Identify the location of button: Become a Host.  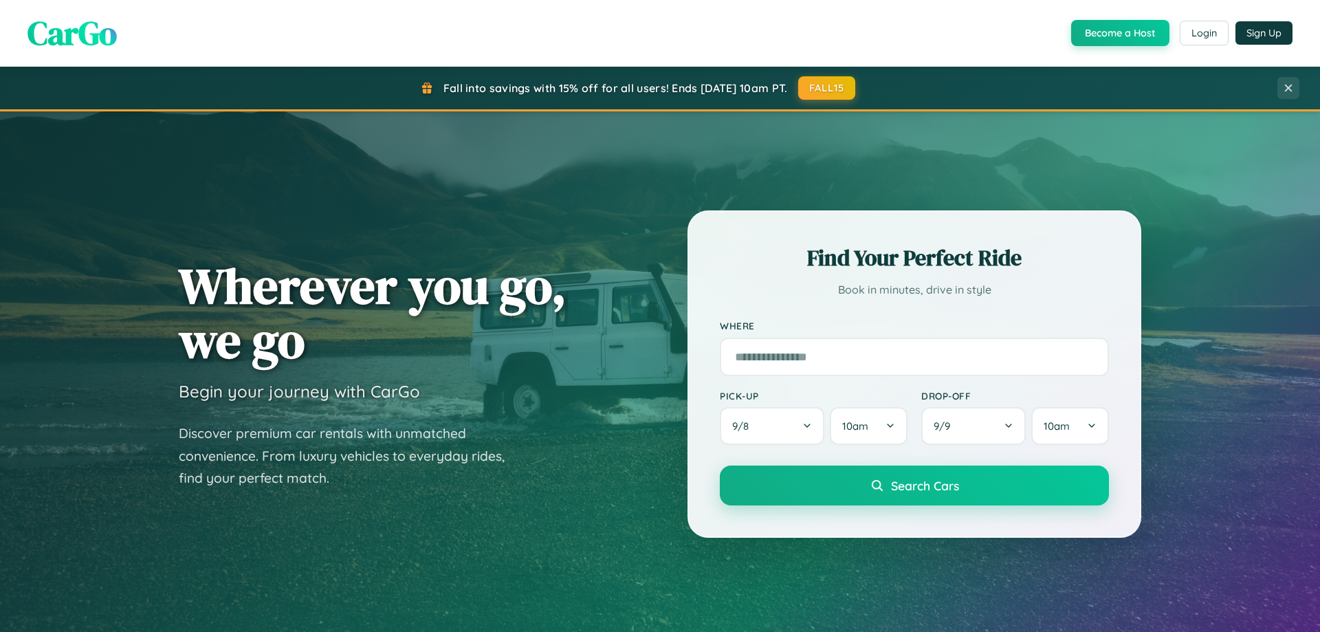
(1120, 33).